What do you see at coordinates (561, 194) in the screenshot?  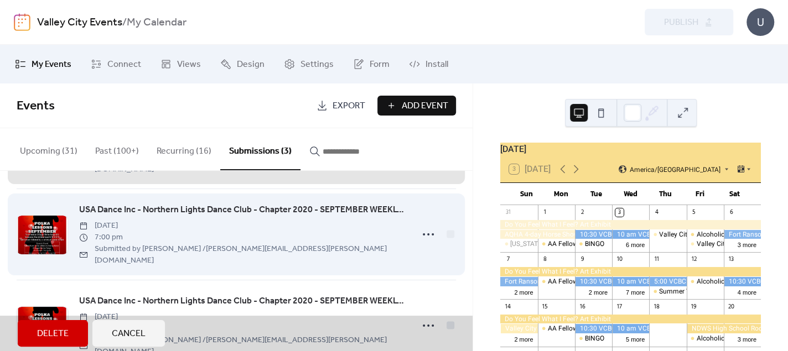 I see `div: Mon` at bounding box center [561, 194].